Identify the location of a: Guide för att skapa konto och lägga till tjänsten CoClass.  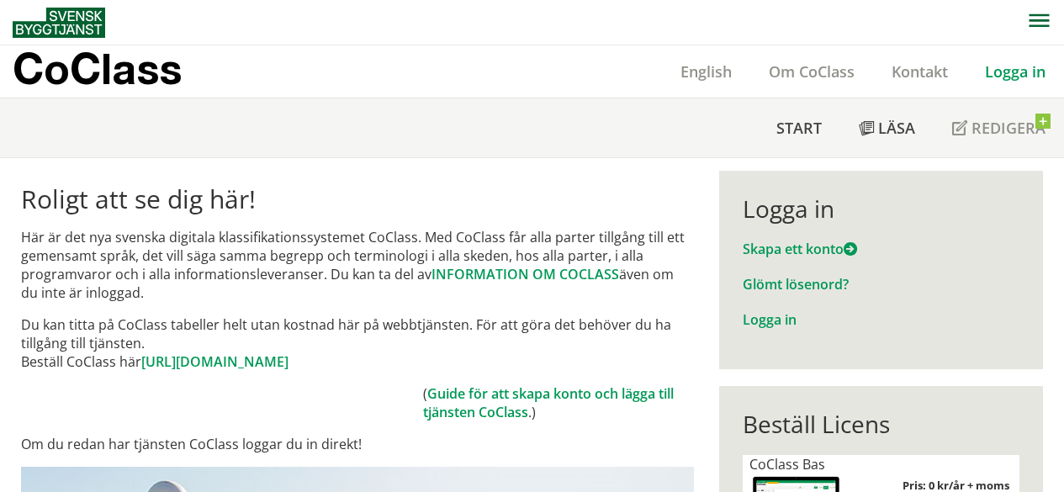
(548, 403).